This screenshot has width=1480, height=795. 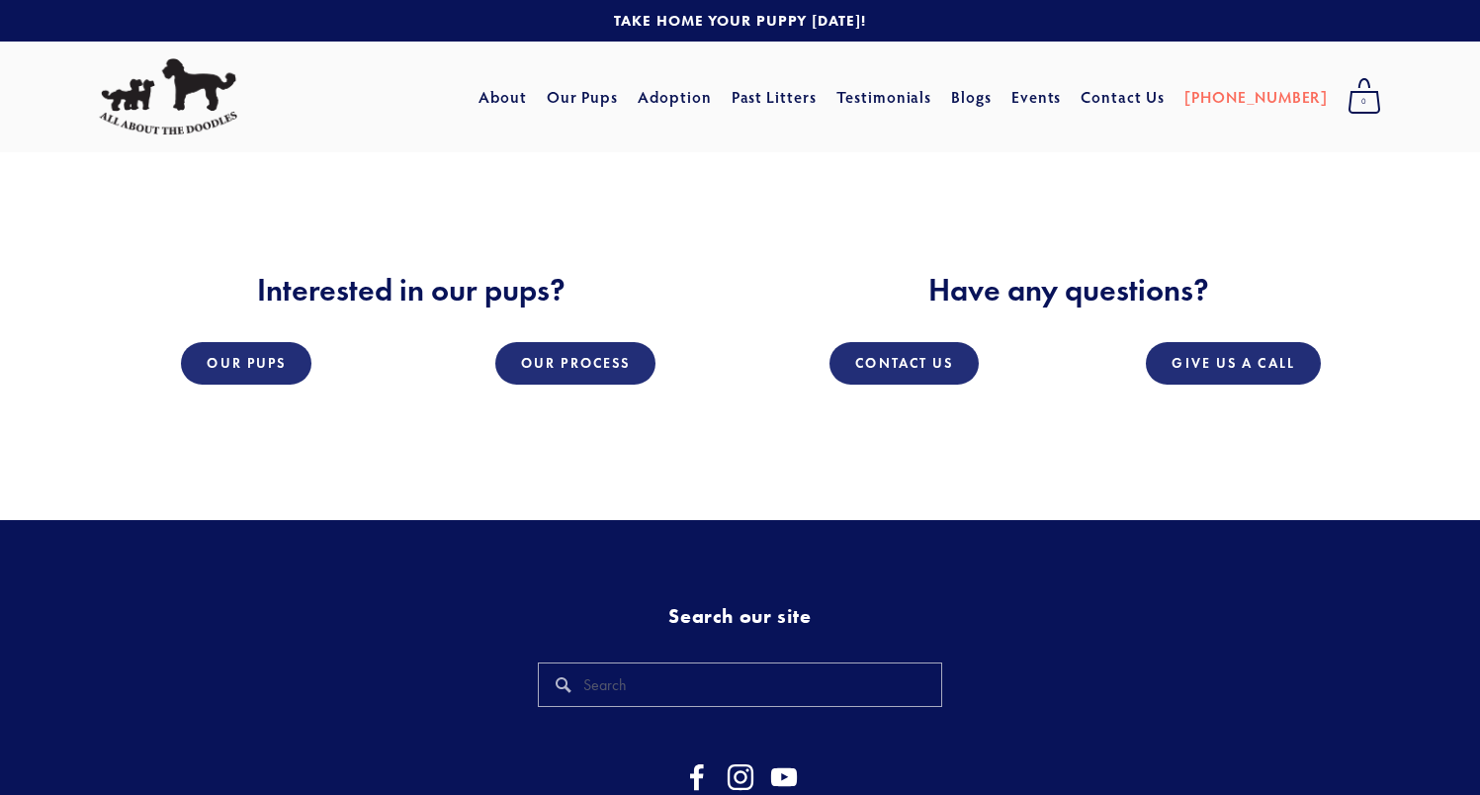 I want to click on a: Adoption, so click(x=674, y=97).